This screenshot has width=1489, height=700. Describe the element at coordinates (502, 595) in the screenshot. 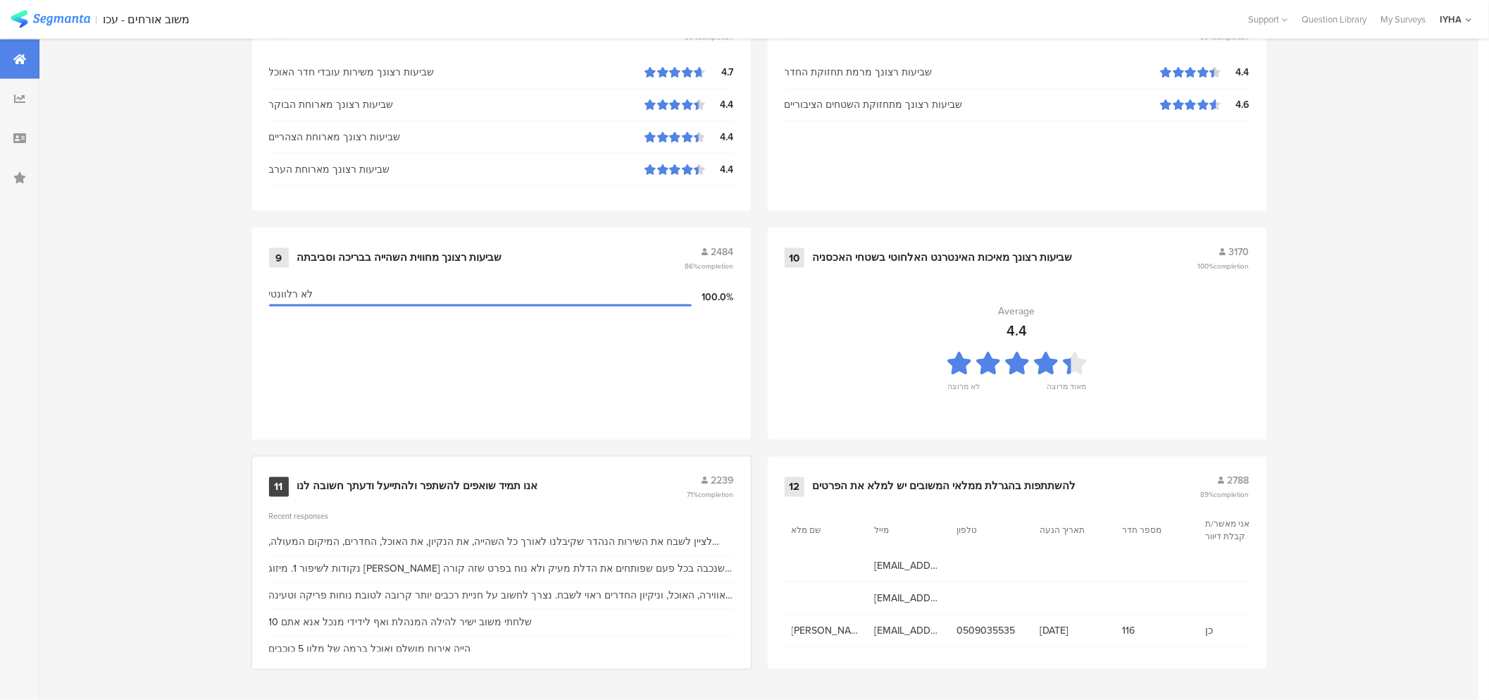

I see `div: האווירה, האוכל, וניקיון החדרים ראוי לשבח. נצרך לחשוב על חניית רכבים יותר קרובה לטובת נוחות פריקה ...` at that location.